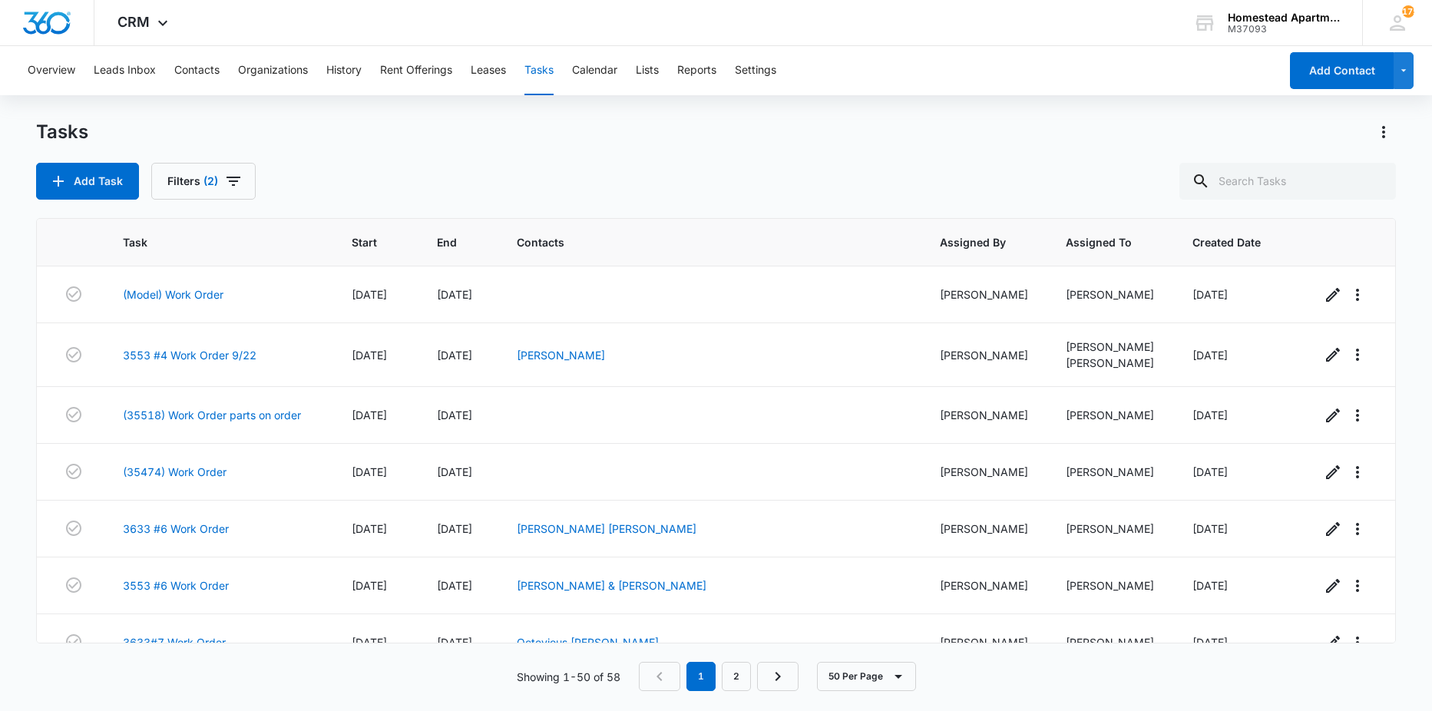  What do you see at coordinates (197, 71) in the screenshot?
I see `button: Contacts` at bounding box center [197, 71].